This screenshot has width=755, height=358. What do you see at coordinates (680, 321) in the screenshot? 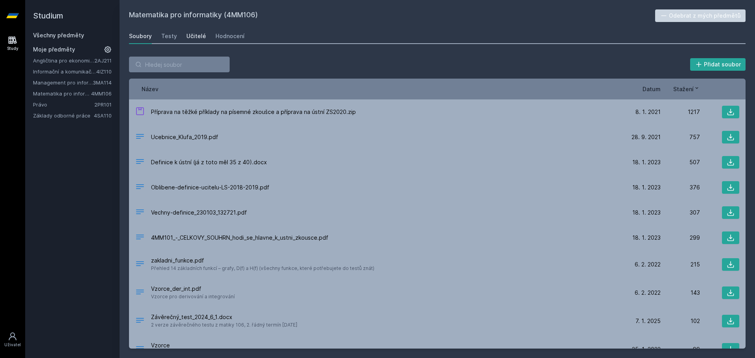
I see `div: 102` at bounding box center [680, 321].